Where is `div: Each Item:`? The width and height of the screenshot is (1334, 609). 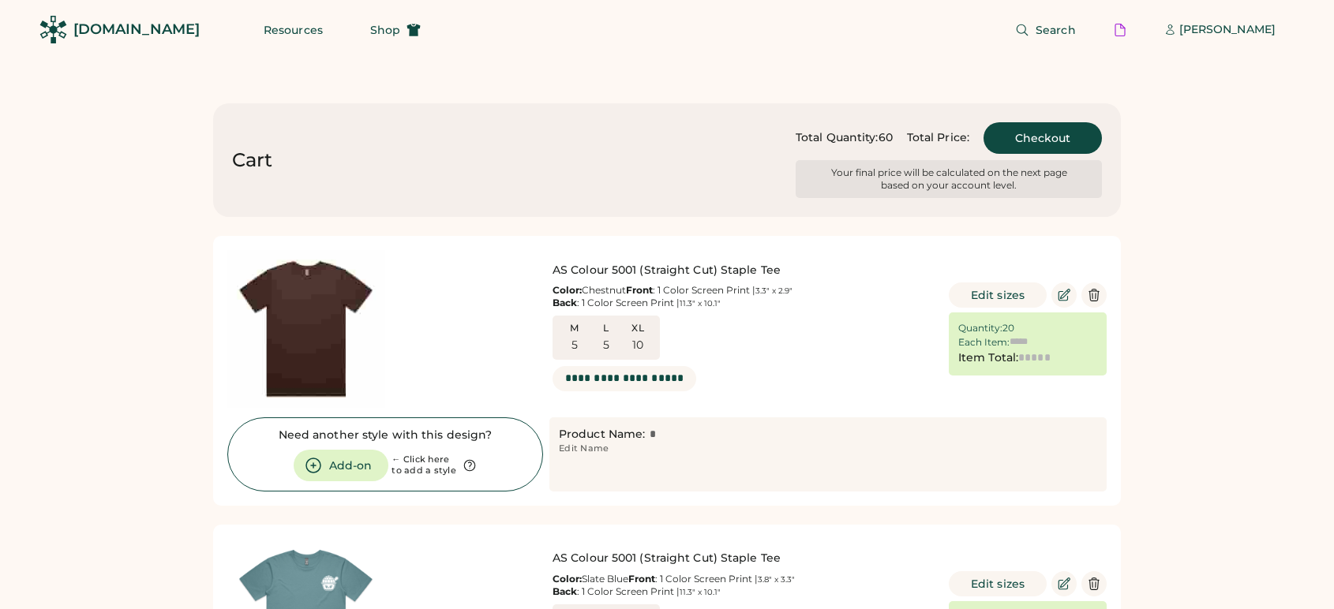 div: Each Item: is located at coordinates (983, 343).